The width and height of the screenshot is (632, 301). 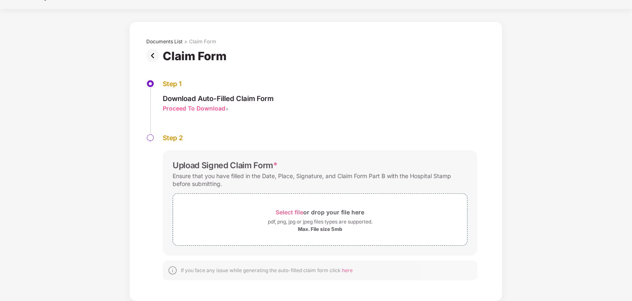 I want to click on div: Proceed To Download, so click(x=194, y=108).